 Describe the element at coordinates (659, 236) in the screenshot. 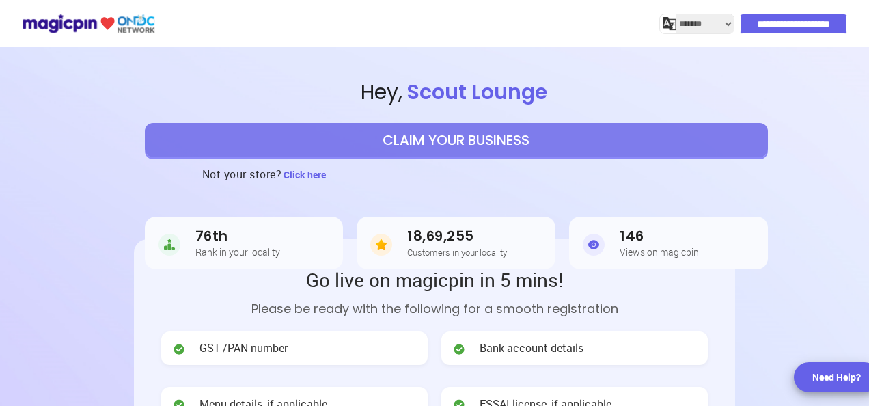

I see `h3: 146` at that location.